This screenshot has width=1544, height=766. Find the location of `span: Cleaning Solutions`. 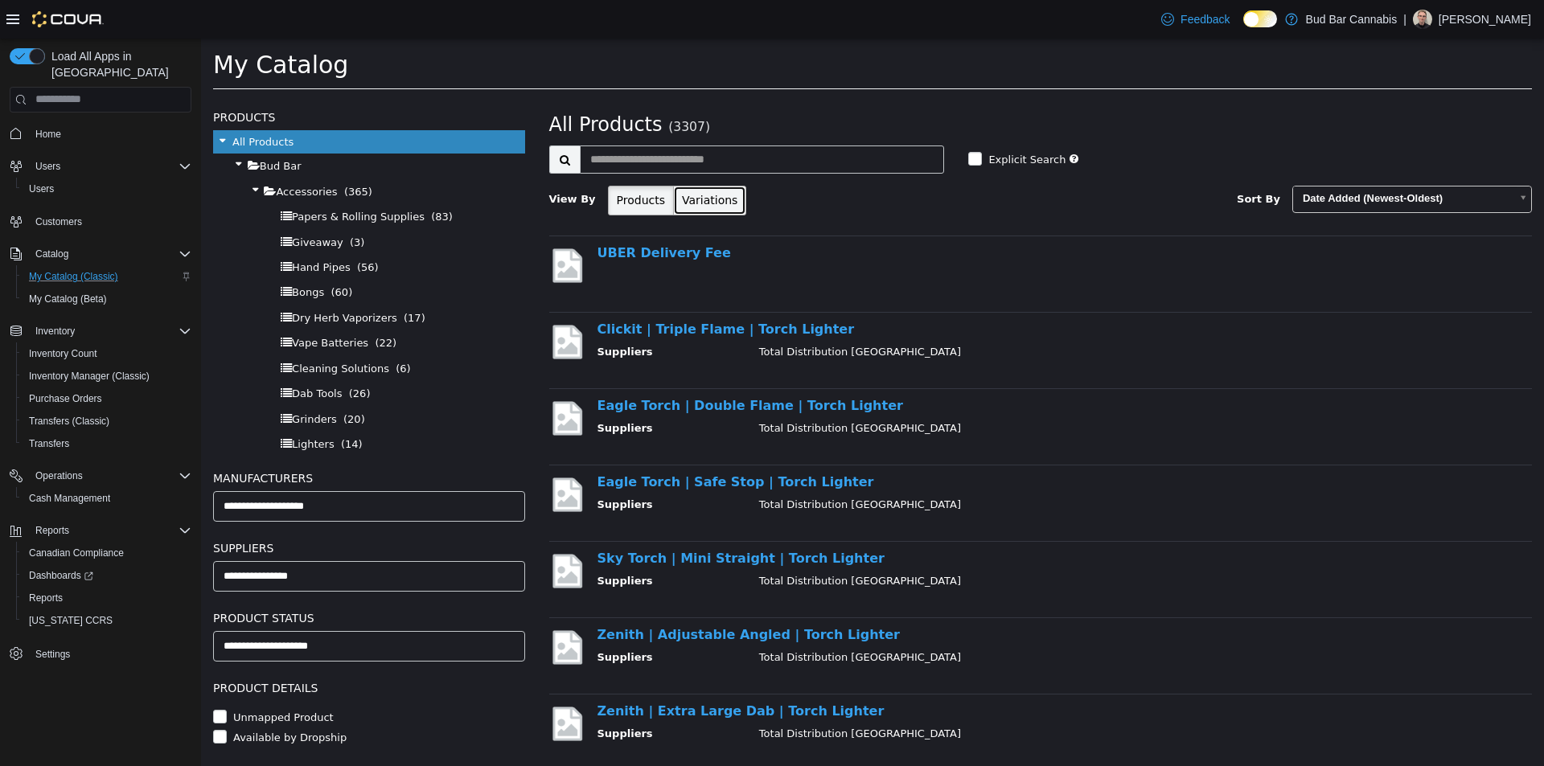

span: Cleaning Solutions is located at coordinates (139, 330).